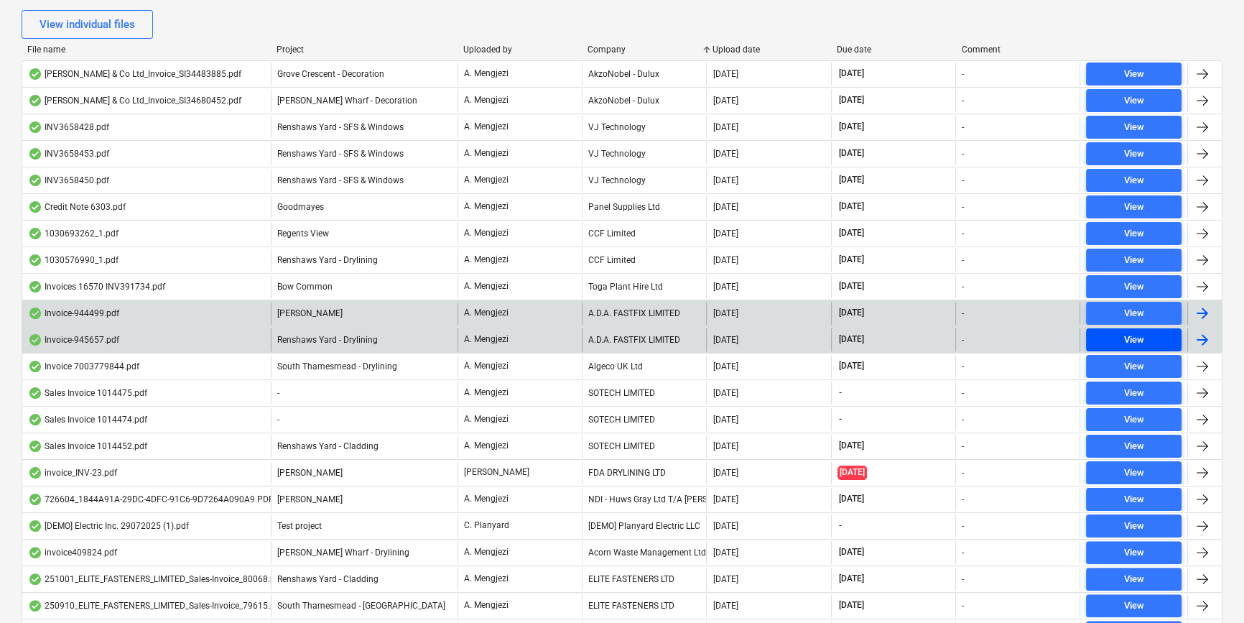  Describe the element at coordinates (643, 287) in the screenshot. I see `div: Toga Plant Hire Ltd` at that location.